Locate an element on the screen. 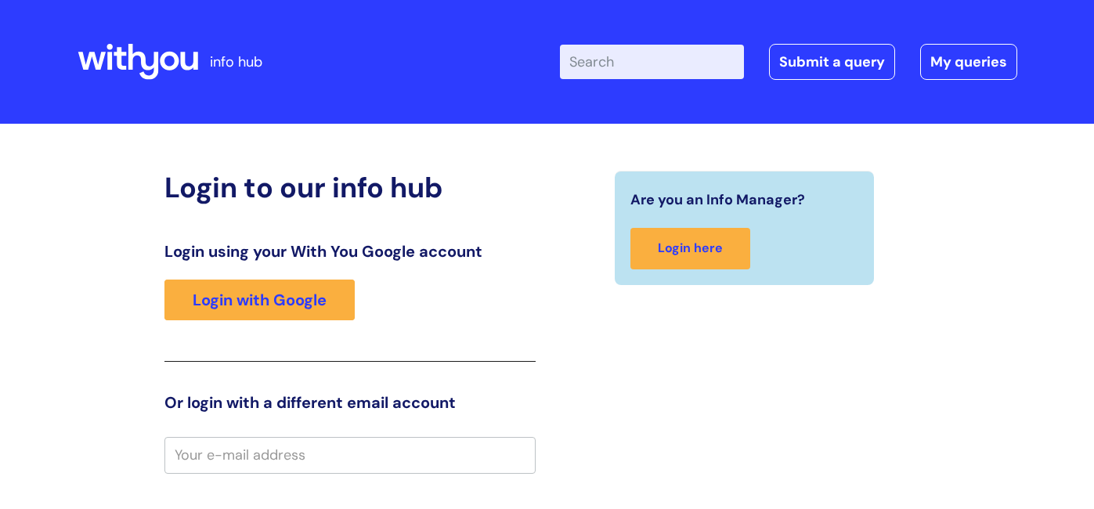  a: Submit a query is located at coordinates (832, 62).